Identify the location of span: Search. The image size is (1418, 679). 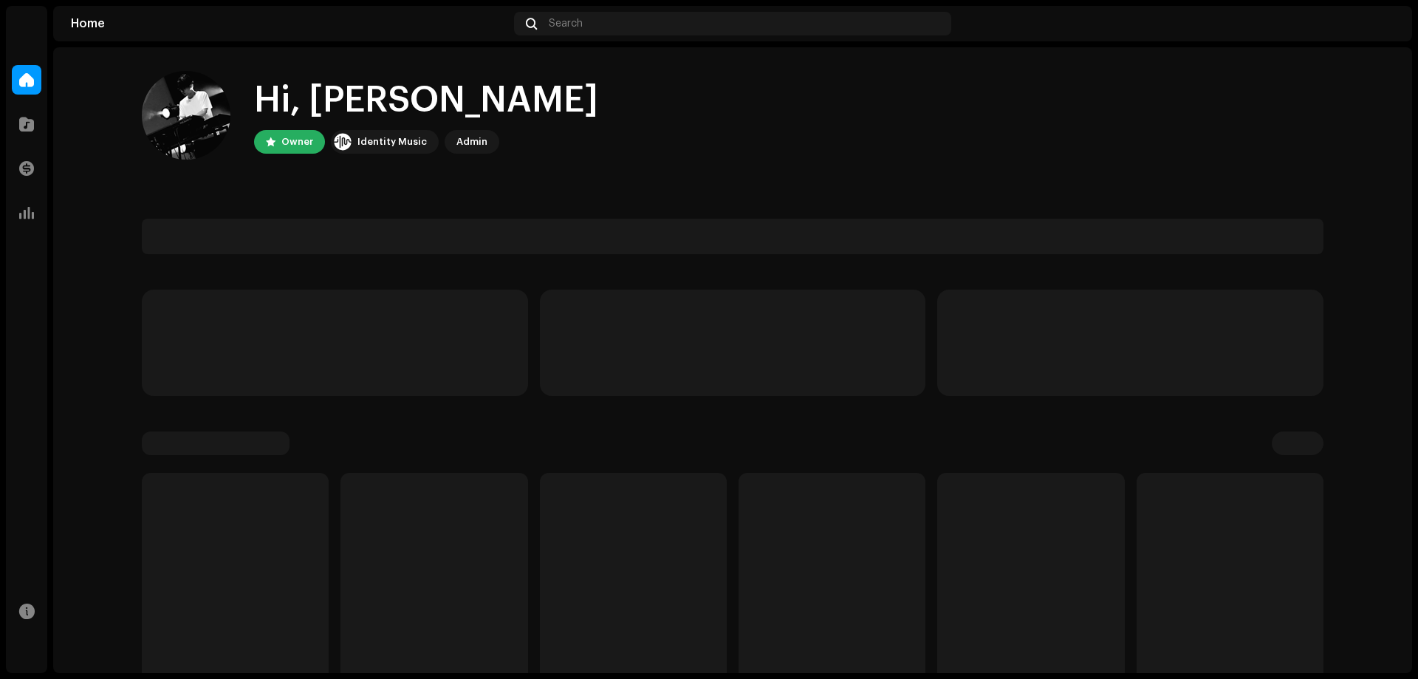
(566, 24).